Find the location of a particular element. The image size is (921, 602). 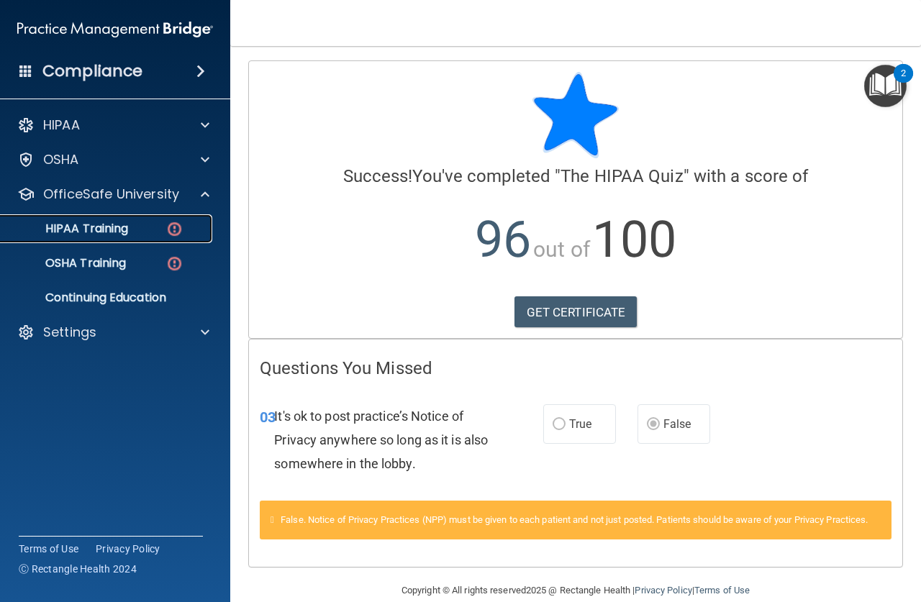

p: Settings is located at coordinates (70, 332).